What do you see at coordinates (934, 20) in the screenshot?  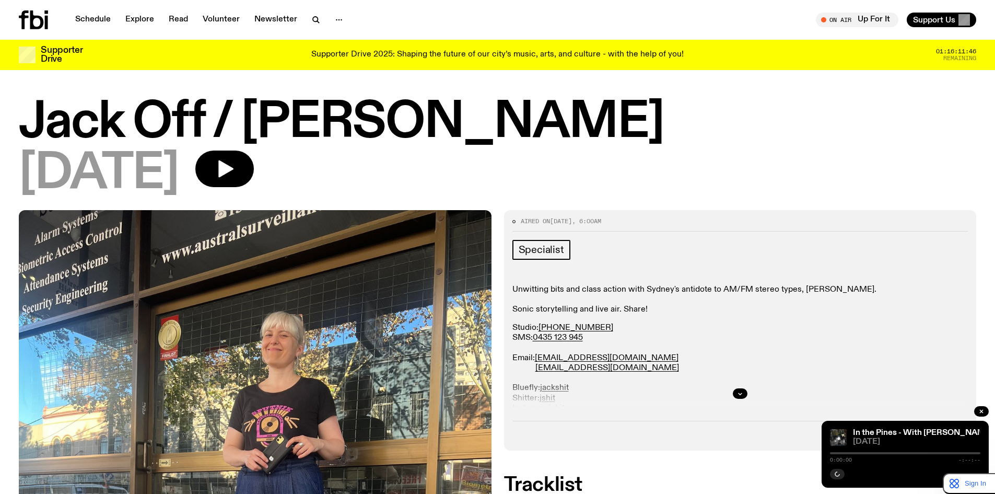 I see `span: Support Us` at bounding box center [934, 20].